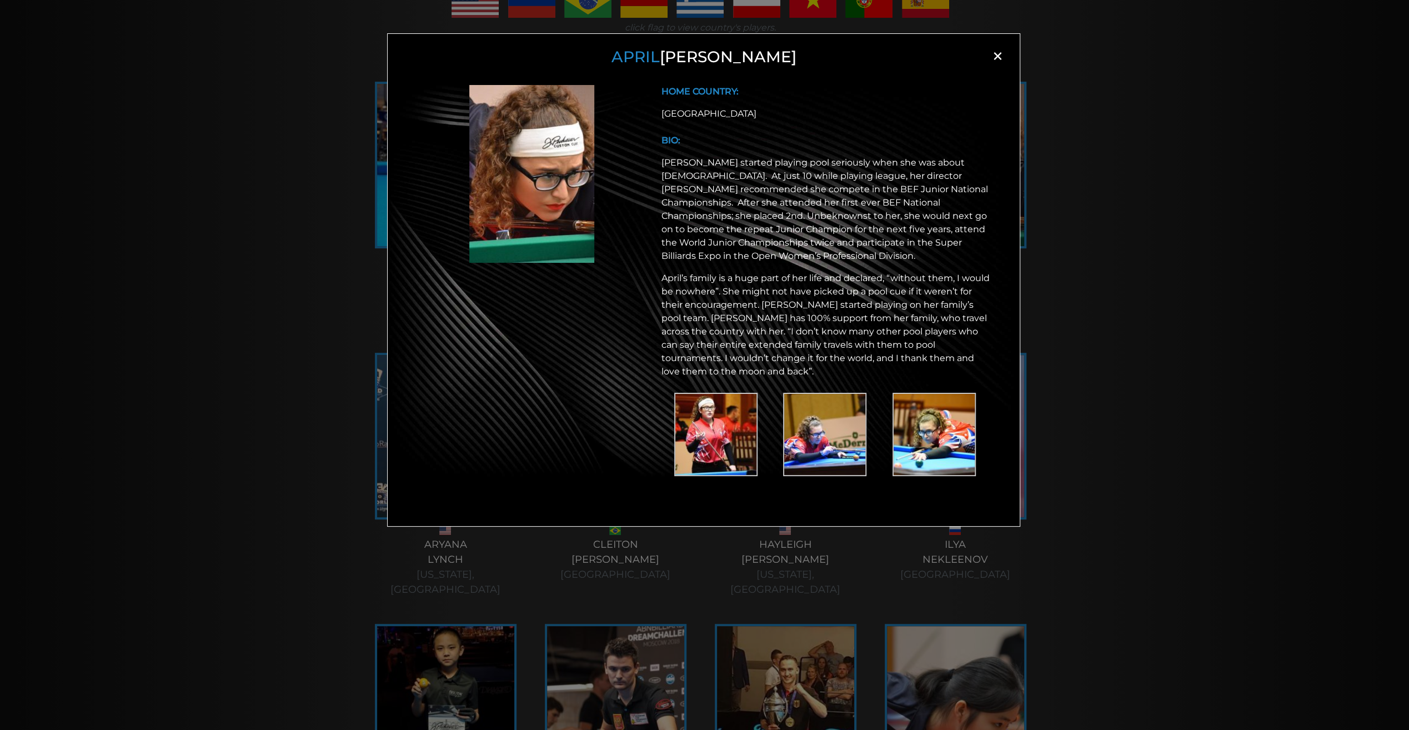 This screenshot has height=730, width=1409. What do you see at coordinates (827, 325) in the screenshot?
I see `p: April’s family is a huge part of her life and declared, “without them, I would be nowhere”. She m...` at bounding box center [827, 325].